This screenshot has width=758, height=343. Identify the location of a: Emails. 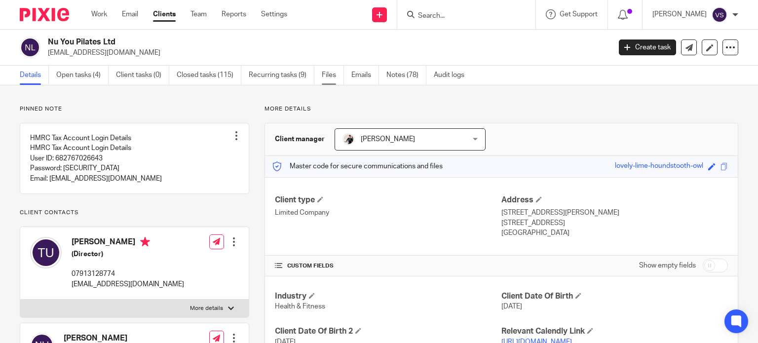
(365, 75).